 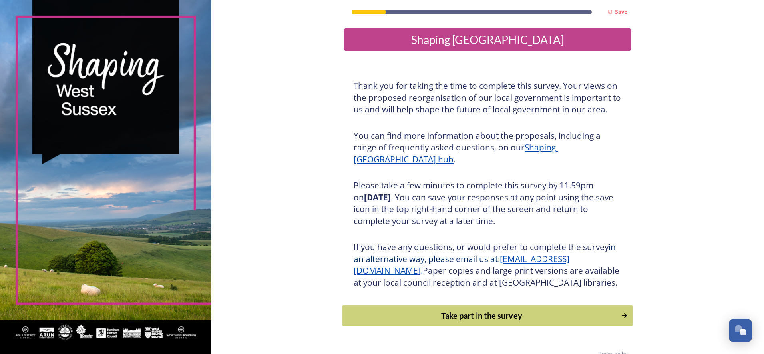 I want to click on button: Continue, so click(x=488, y=315).